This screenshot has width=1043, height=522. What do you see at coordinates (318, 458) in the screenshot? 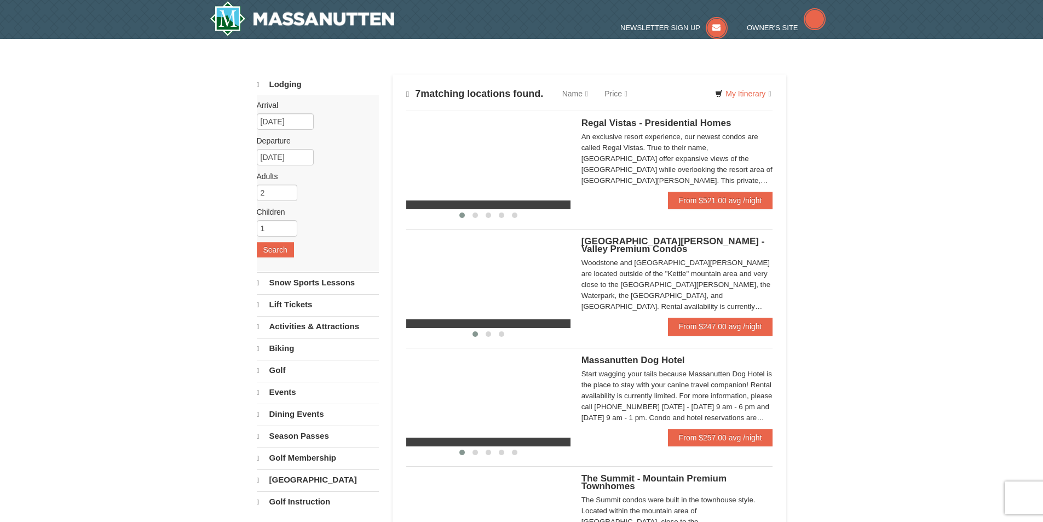
I see `a: Golf Membership` at bounding box center [318, 458].